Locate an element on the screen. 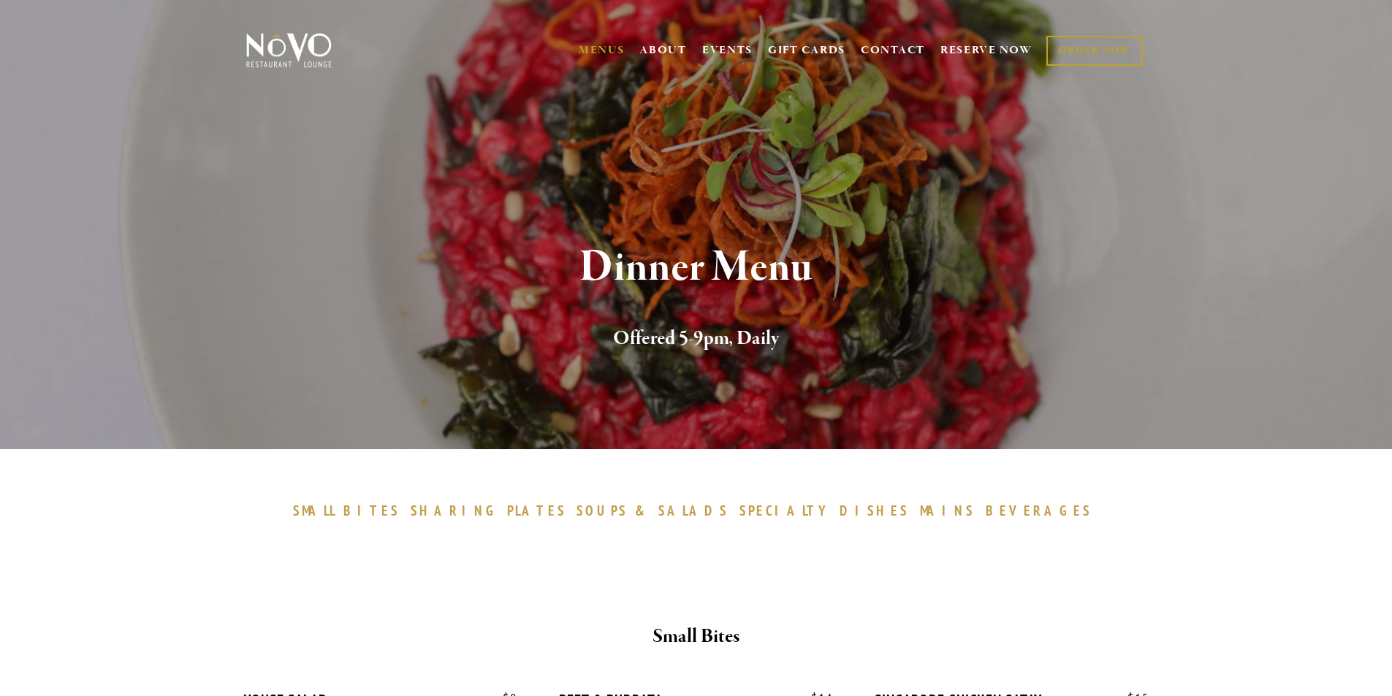 This screenshot has height=696, width=1392. span: SHARING is located at coordinates (455, 511).